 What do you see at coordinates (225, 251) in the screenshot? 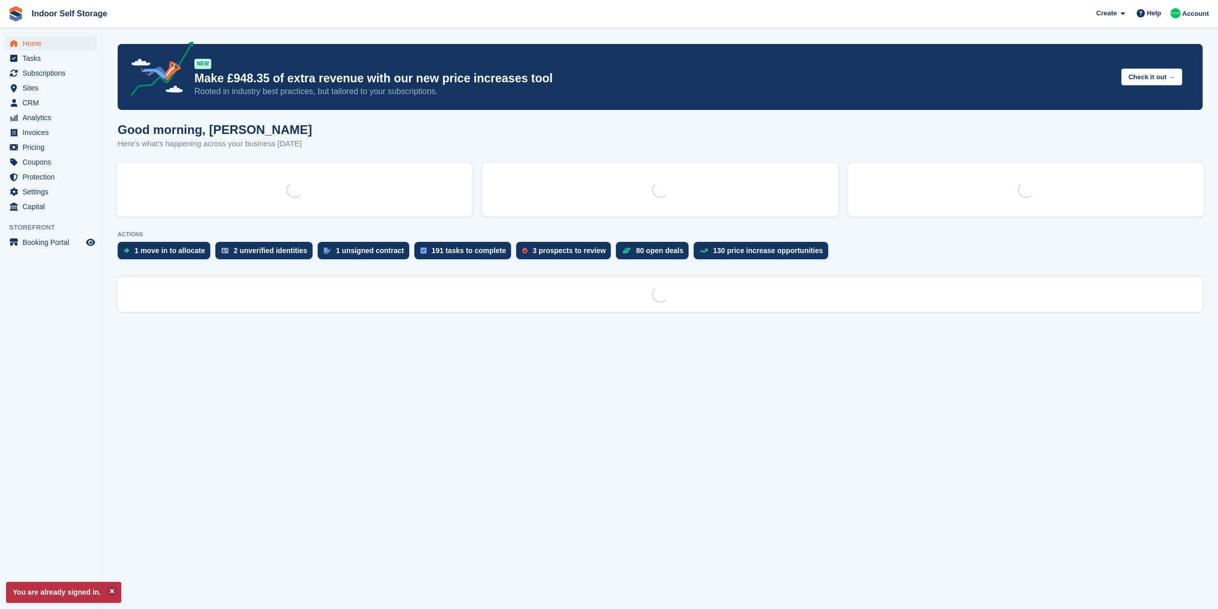
I see `img: verify_identity-adf6edd0f0f0b5bbfe63781bf79b02c33cf7c696d77639b501bdc392416b5a36.svg` at bounding box center [225, 251].